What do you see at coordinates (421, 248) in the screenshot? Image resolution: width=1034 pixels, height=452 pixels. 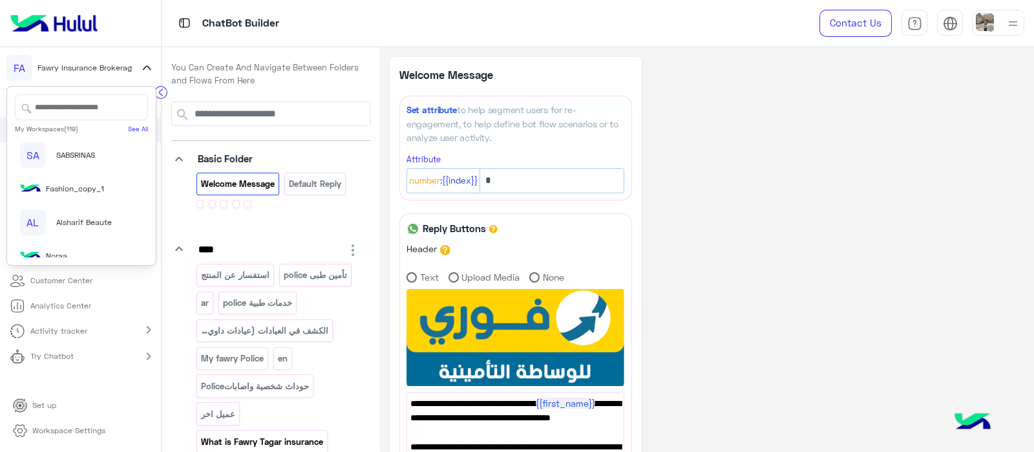 I see `label: Header` at bounding box center [421, 248].